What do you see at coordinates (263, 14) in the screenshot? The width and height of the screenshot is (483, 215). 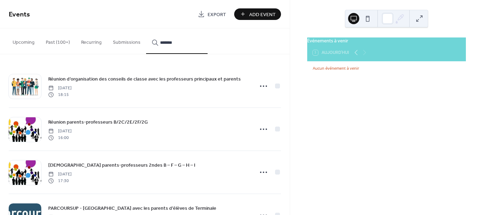 I see `span: Add Event` at bounding box center [263, 14].